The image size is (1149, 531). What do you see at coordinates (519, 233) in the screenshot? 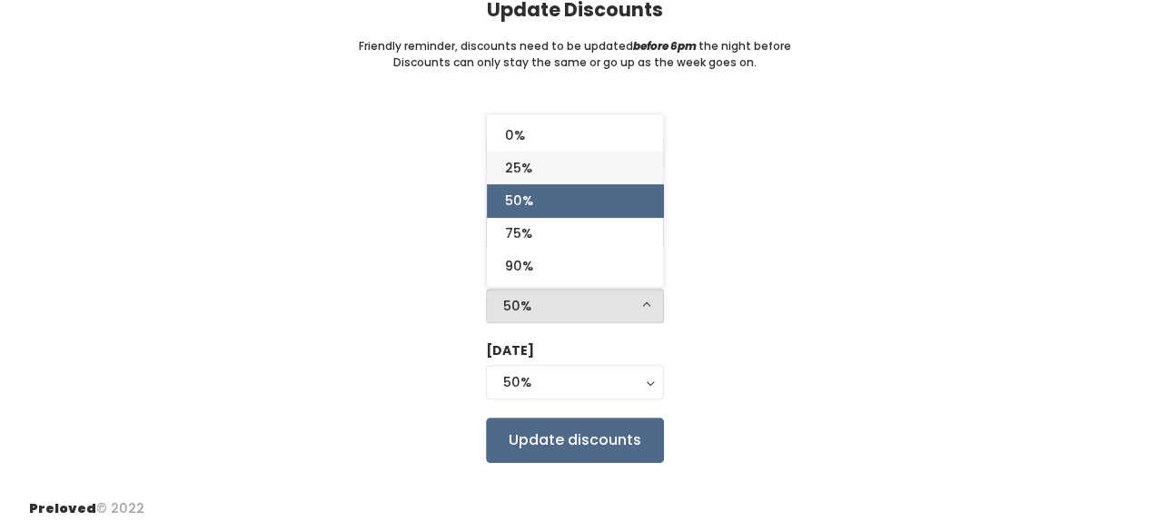
I see `span: 75%` at bounding box center [519, 233].